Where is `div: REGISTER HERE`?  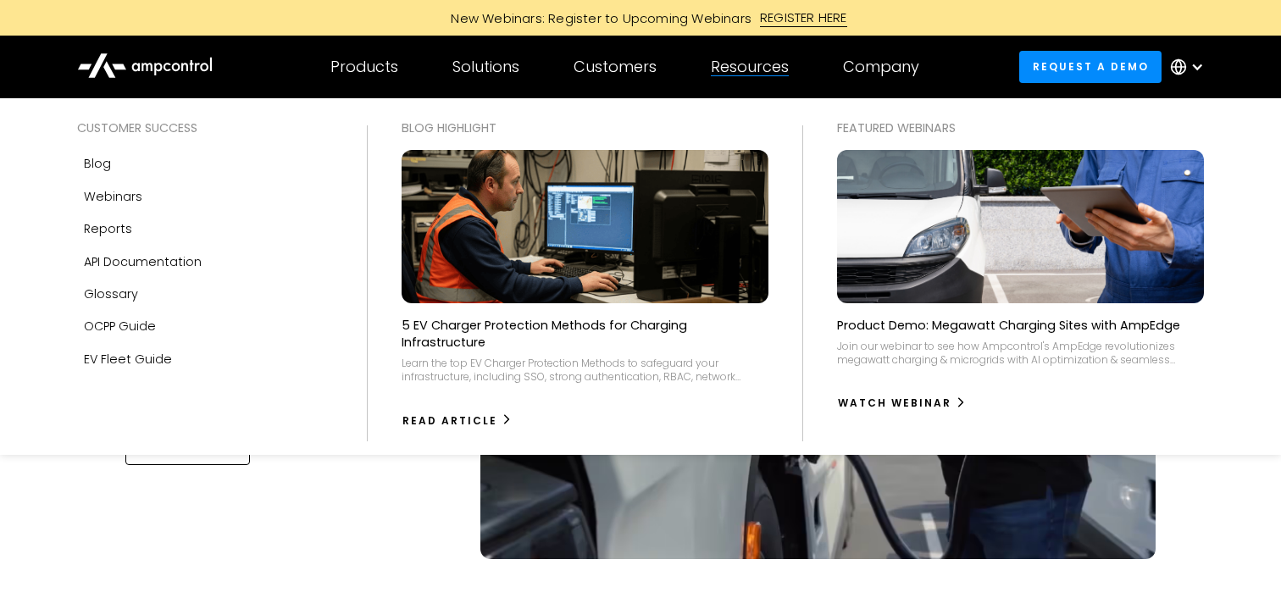
div: REGISTER HERE is located at coordinates (803, 18).